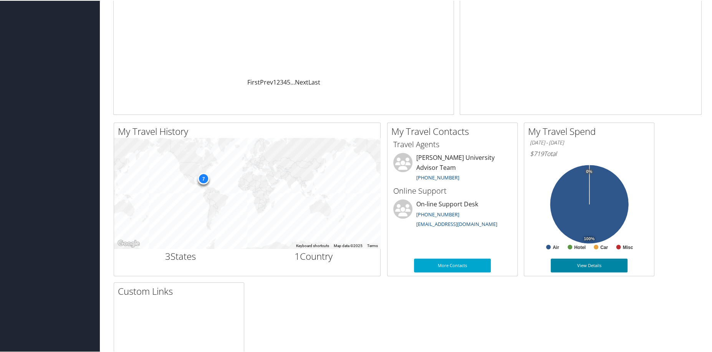 This screenshot has height=352, width=712. I want to click on span: 3, so click(168, 255).